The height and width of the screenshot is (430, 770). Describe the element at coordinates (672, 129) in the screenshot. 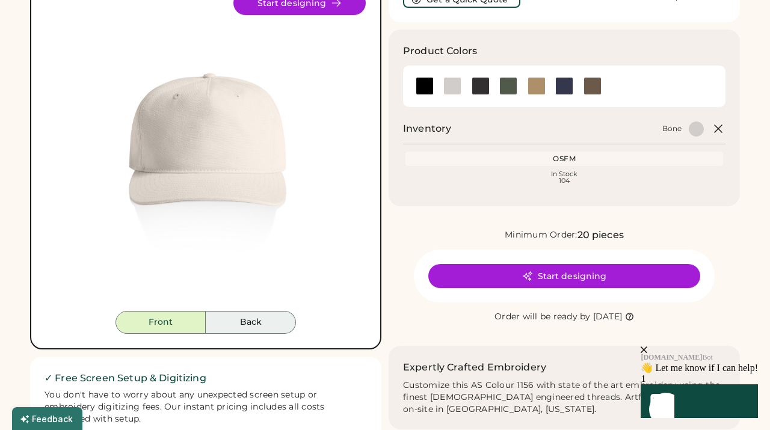

I see `div: Bone` at that location.